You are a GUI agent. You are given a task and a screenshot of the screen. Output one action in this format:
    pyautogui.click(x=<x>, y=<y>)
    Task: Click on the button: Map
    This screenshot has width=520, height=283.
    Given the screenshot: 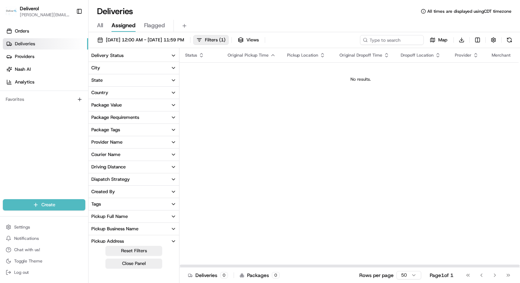 What is the action you would take?
    pyautogui.click(x=439, y=40)
    